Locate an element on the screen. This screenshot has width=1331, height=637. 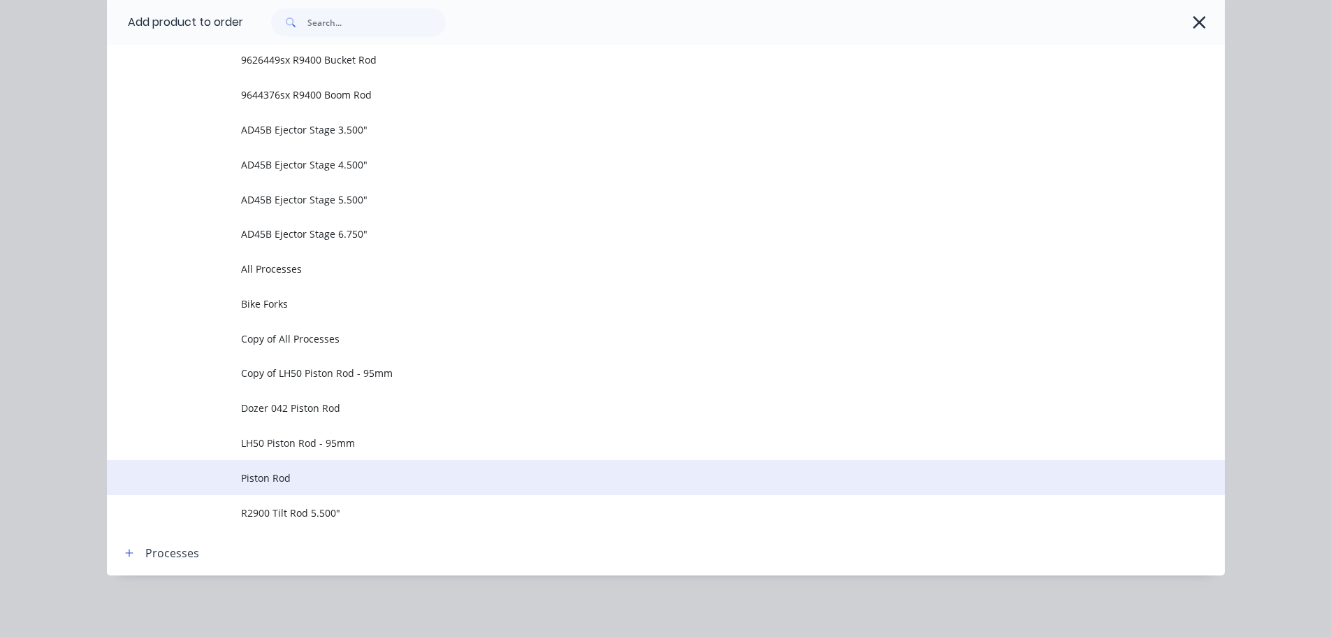
span: Copy of LH50 Piston Rod - 95mm is located at coordinates (634, 372).